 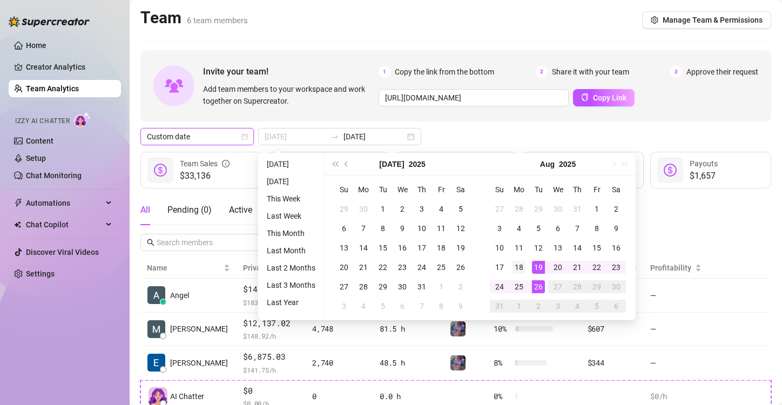 What do you see at coordinates (558, 287) in the screenshot?
I see `td: 2025-08-27` at bounding box center [558, 287].